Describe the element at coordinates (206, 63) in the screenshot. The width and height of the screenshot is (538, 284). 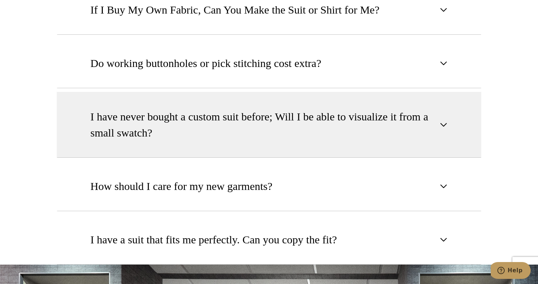
I see `span: Do working buttonholes or pick stitching cost extra?` at that location.